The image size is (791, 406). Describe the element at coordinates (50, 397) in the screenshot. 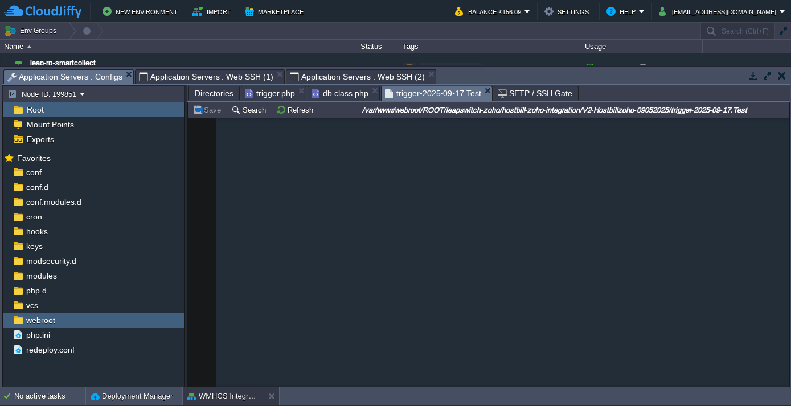

I see `div: No active tasks` at that location.